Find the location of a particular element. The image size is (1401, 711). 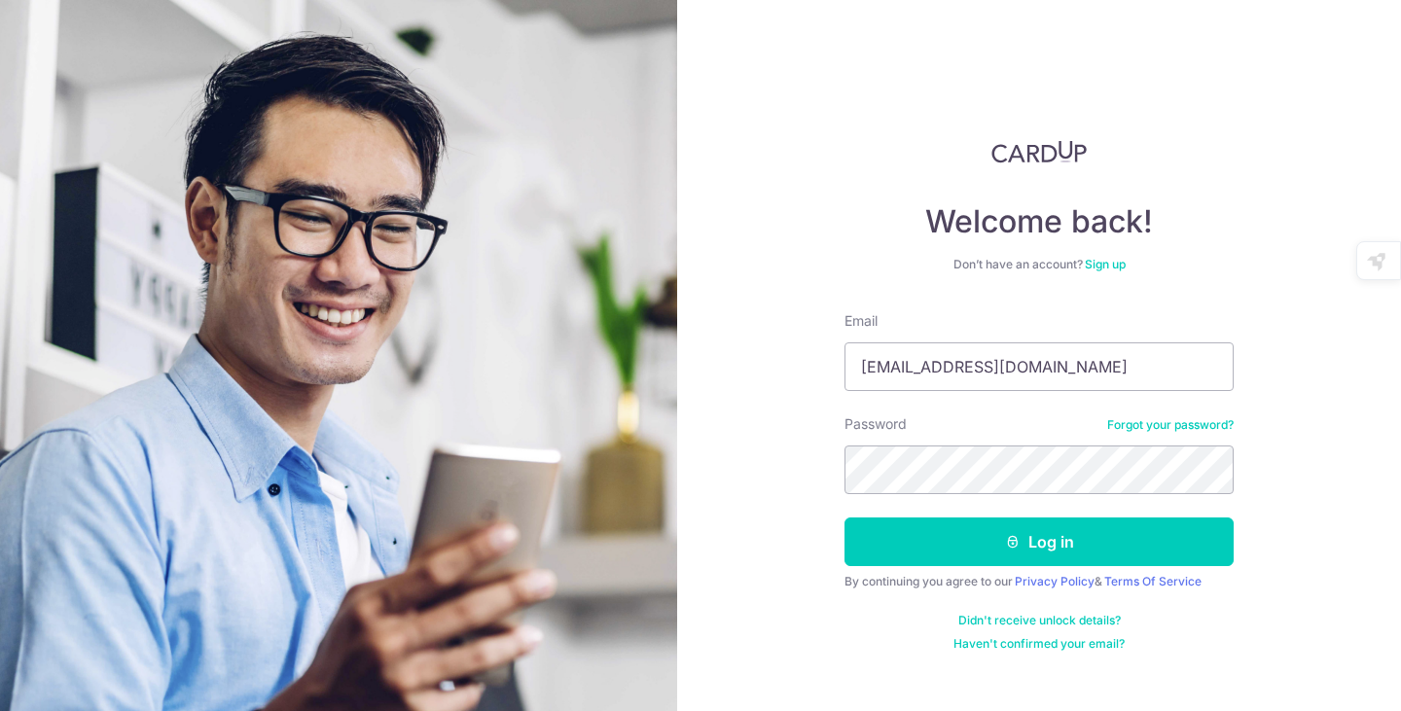

a: Didn't receive unlock details? is located at coordinates (1039, 621).